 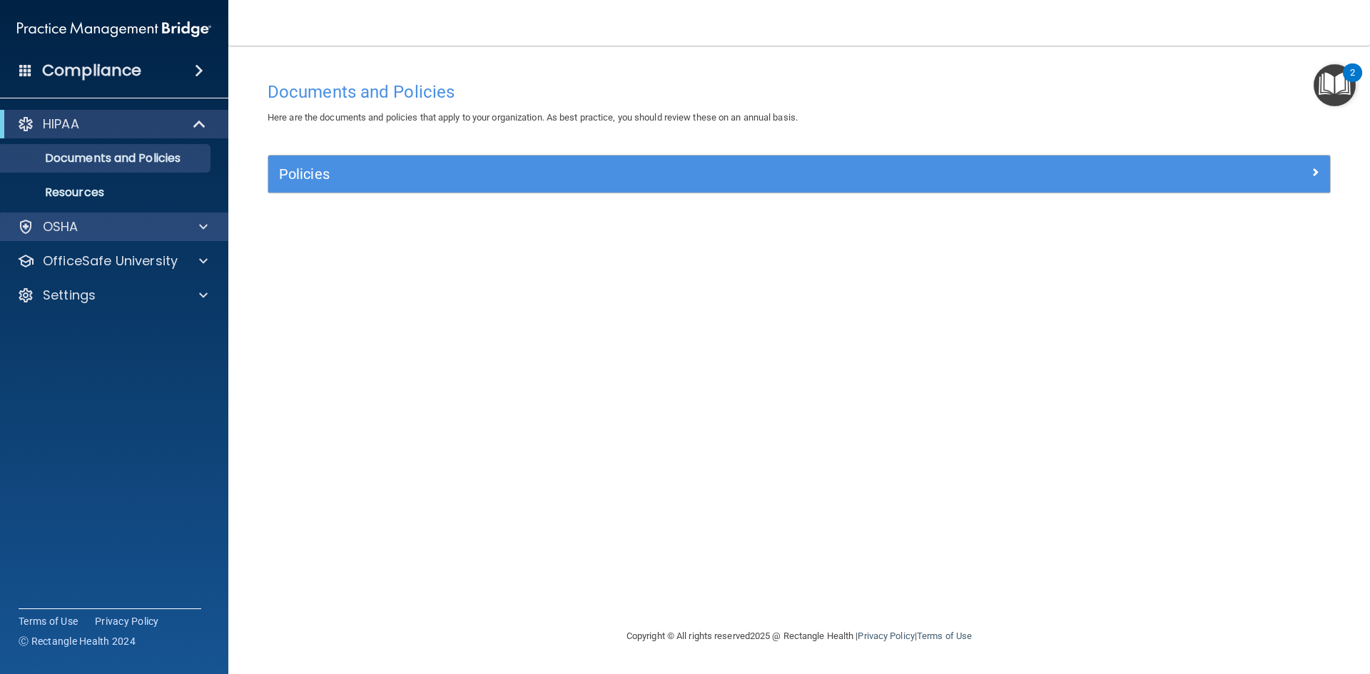 What do you see at coordinates (91, 71) in the screenshot?
I see `h4: Compliance` at bounding box center [91, 71].